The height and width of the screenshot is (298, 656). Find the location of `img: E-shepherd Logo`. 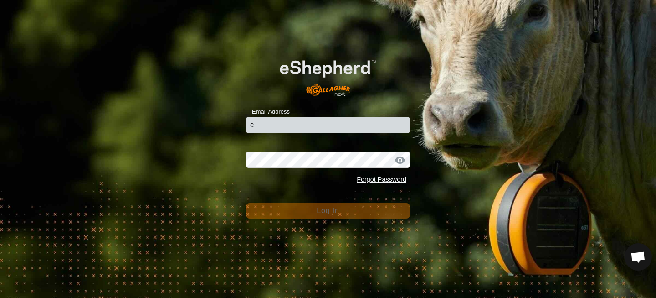

img: E-shepherd Logo is located at coordinates (328, 74).